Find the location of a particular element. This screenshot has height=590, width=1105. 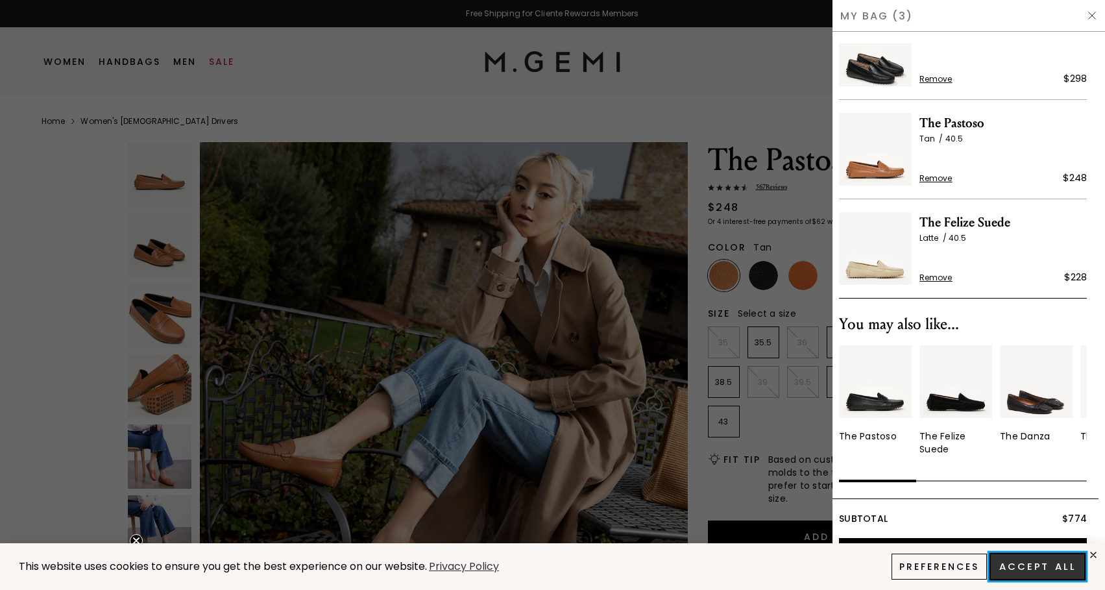

a: The Danza is located at coordinates (1036, 394).